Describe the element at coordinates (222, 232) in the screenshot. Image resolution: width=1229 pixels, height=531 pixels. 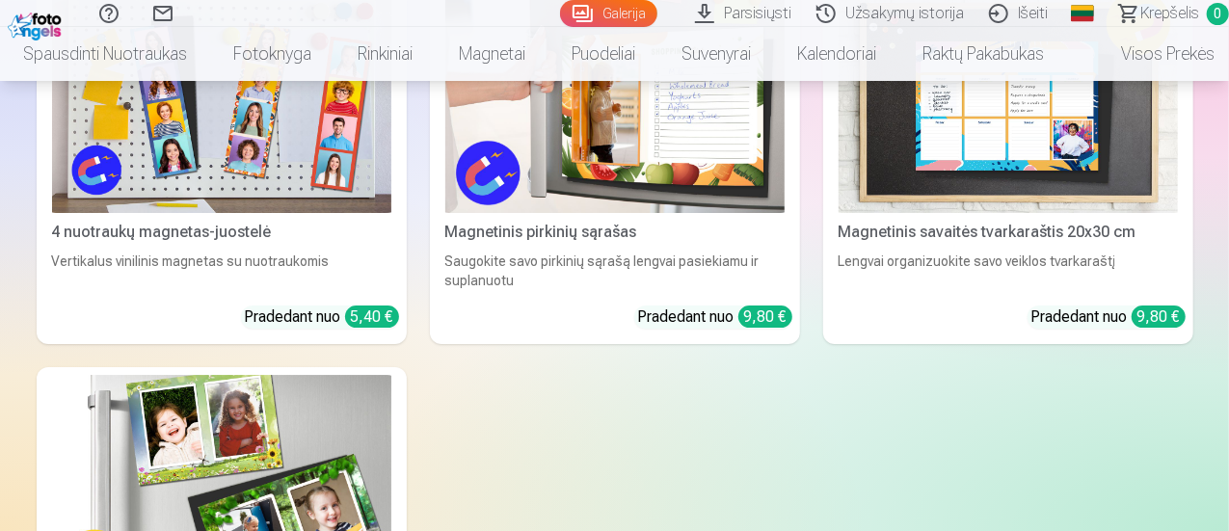
I see `div: 4 nuotraukų magnetas-juostelė` at that location.